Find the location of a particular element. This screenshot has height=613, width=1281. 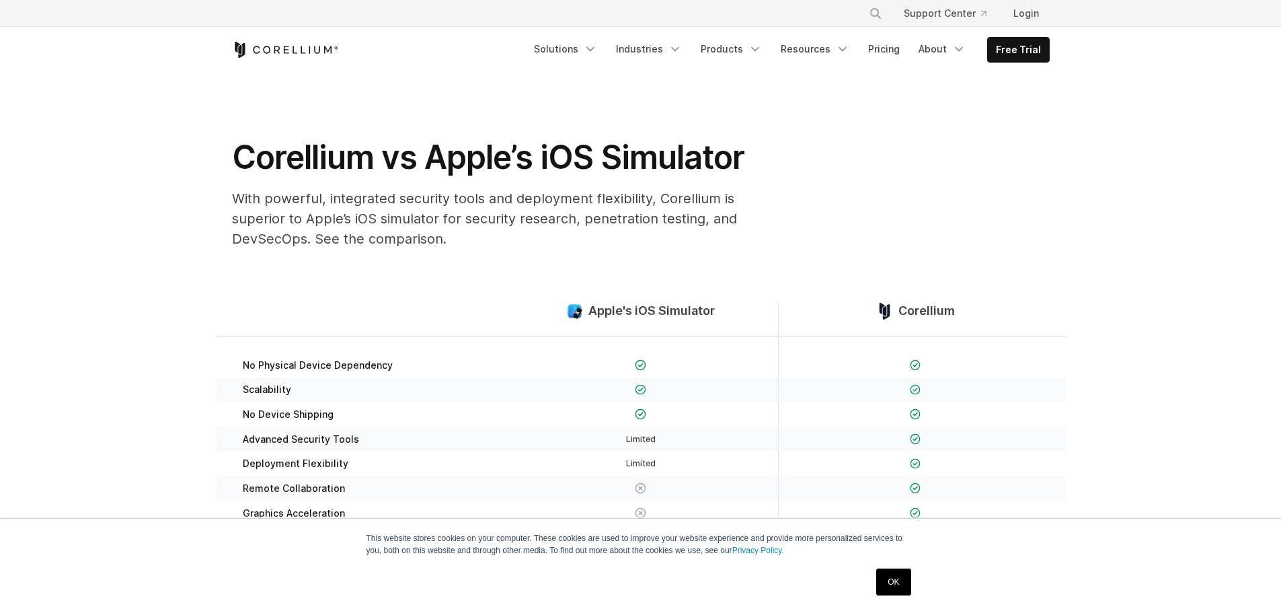

a: Corellium Home is located at coordinates (285, 50).